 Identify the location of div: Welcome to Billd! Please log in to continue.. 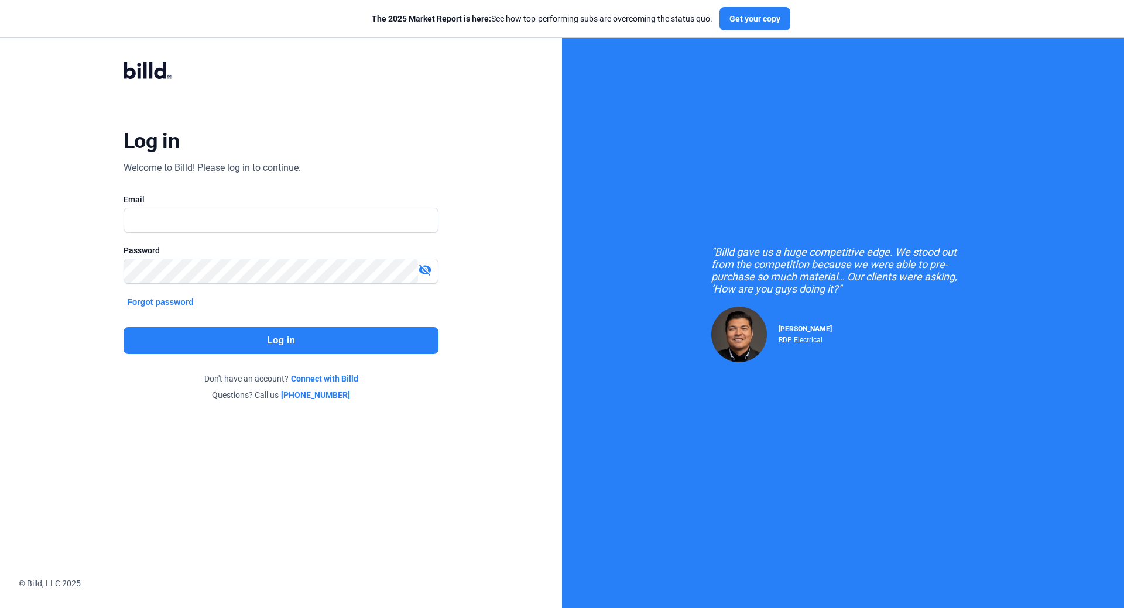
(212, 168).